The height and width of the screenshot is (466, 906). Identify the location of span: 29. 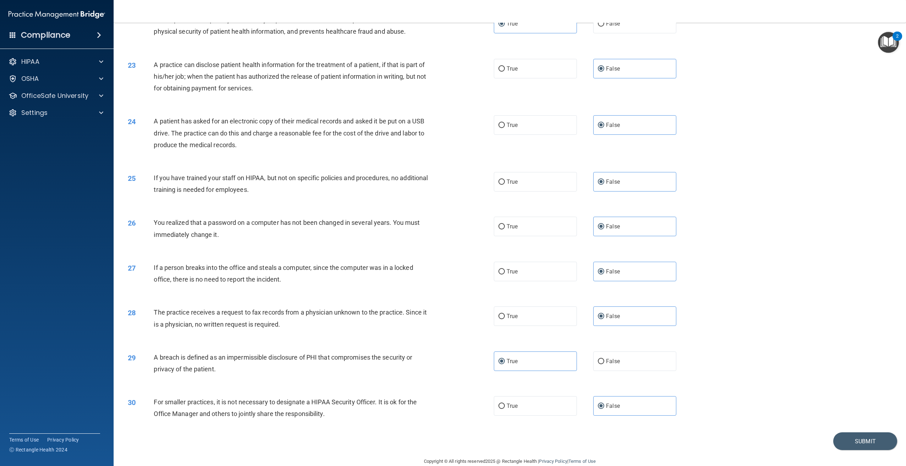
(132, 358).